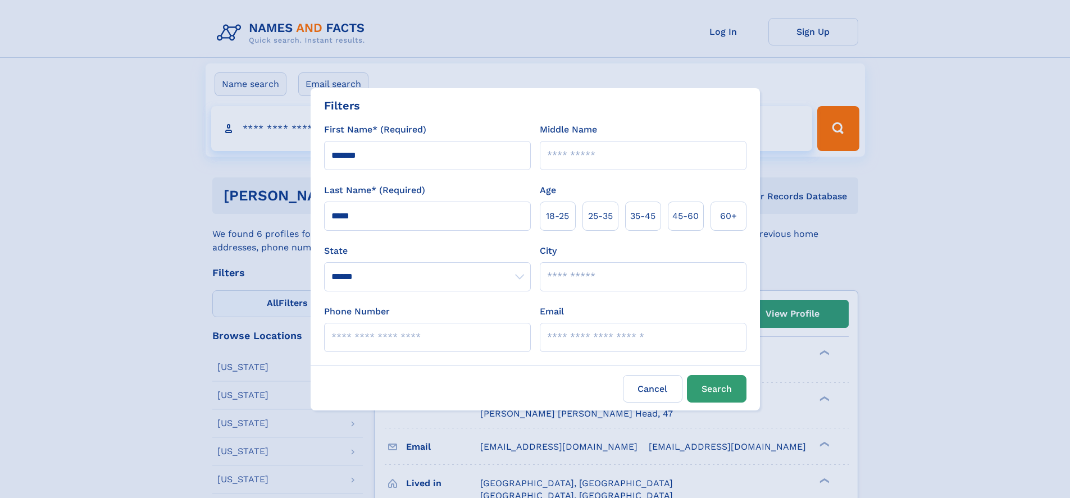 This screenshot has width=1070, height=498. What do you see at coordinates (652, 389) in the screenshot?
I see `label: Cancel` at bounding box center [652, 389].